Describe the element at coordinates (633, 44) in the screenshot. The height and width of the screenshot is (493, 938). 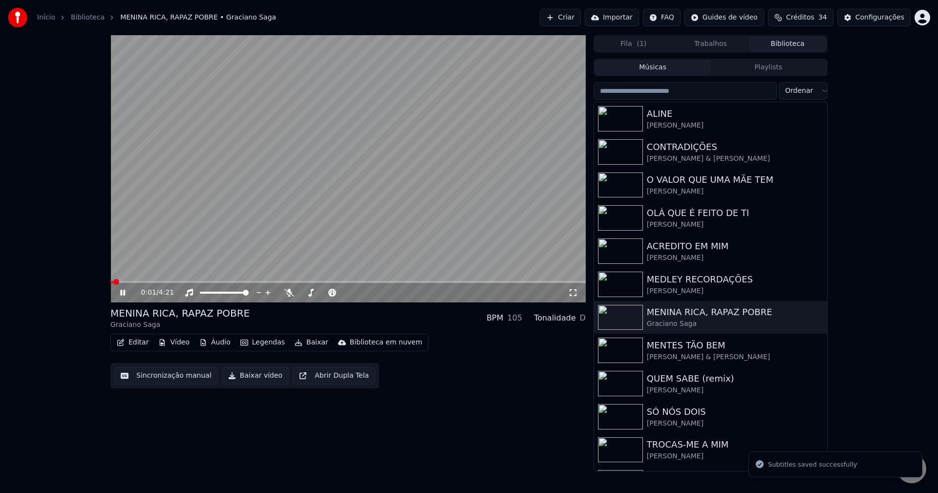
I see `button: Fila` at that location.